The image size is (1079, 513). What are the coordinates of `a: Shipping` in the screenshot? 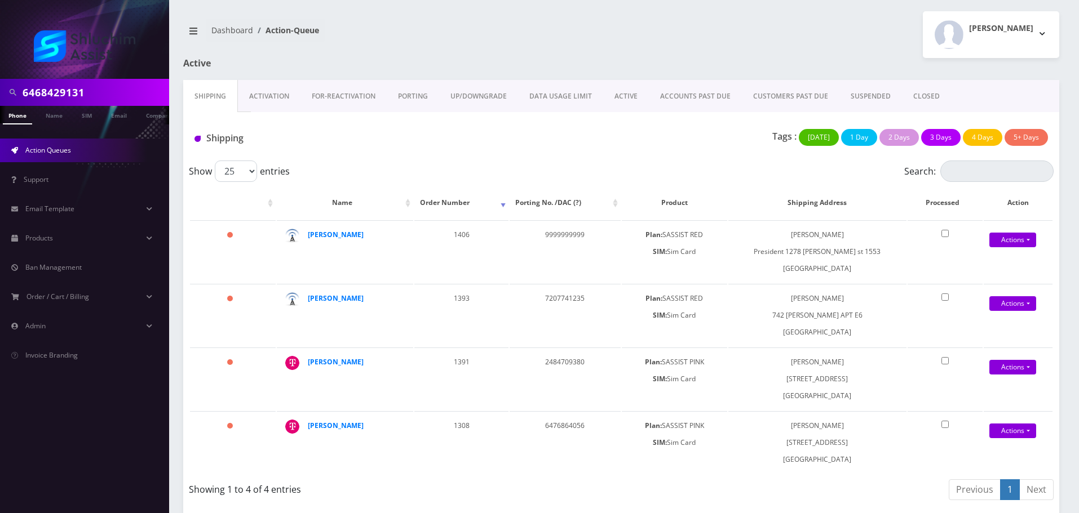 It's located at (210, 96).